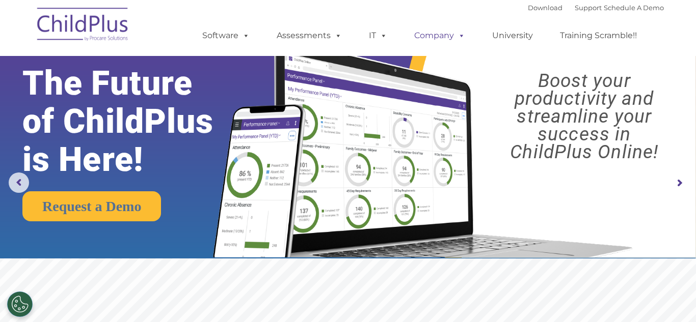 This screenshot has height=322, width=696. What do you see at coordinates (20, 305) in the screenshot?
I see `button: Cookies Settings` at bounding box center [20, 305].